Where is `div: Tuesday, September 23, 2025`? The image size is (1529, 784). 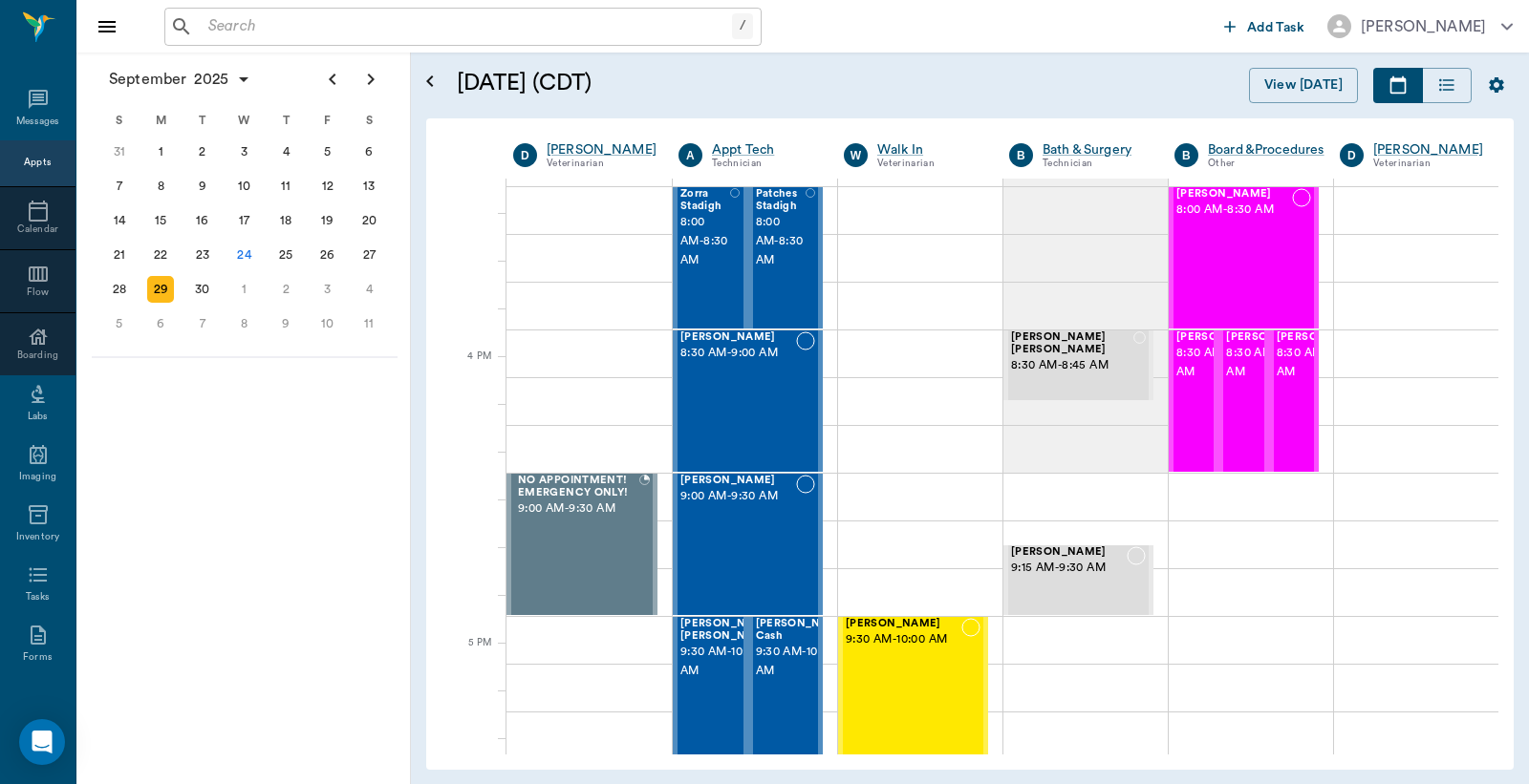 div: Tuesday, September 23, 2025 is located at coordinates (203, 255).